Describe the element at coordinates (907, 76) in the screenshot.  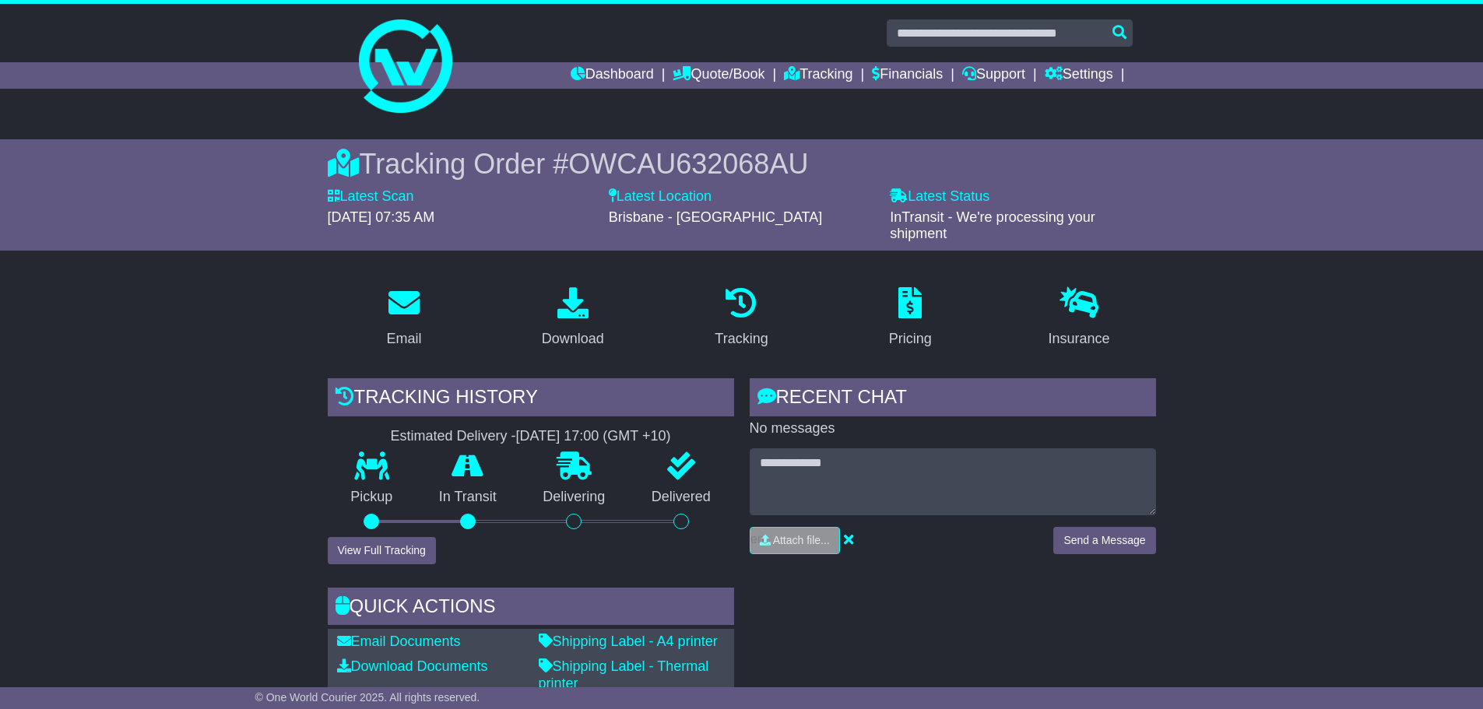
I see `a: Financials` at that location.